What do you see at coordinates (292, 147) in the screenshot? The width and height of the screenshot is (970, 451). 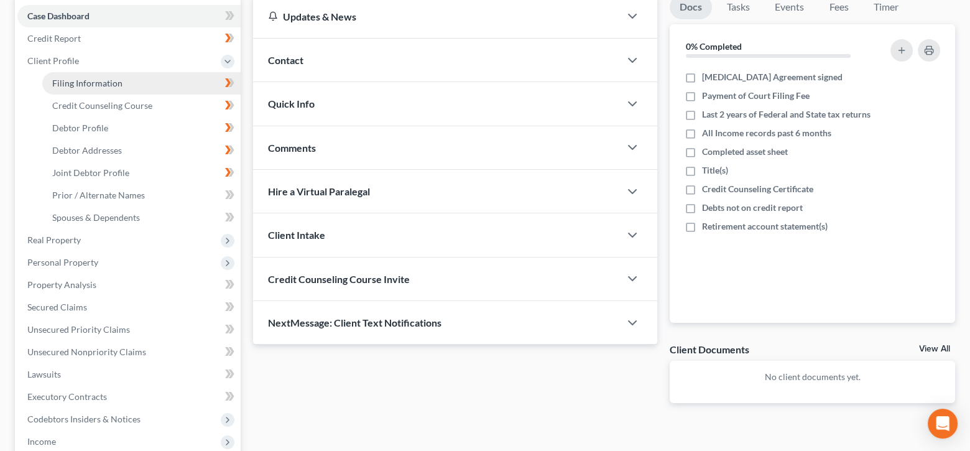 I see `span: Comments` at bounding box center [292, 147].